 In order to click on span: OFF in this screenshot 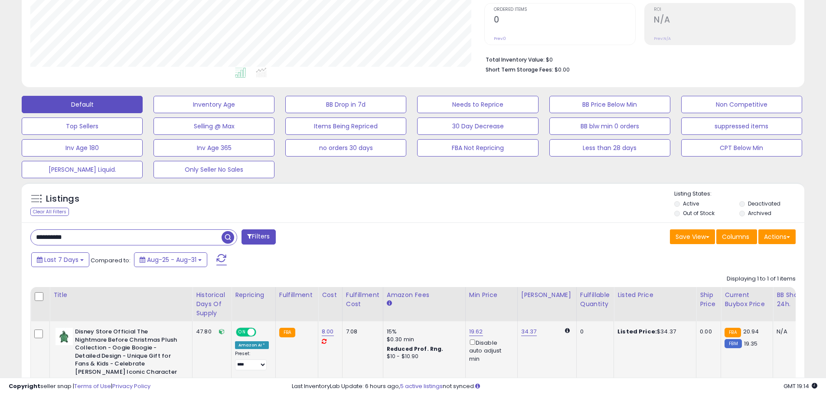, I will do `click(262, 332)`.